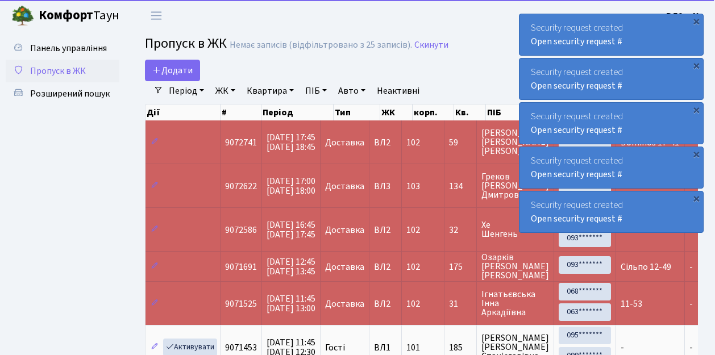 The height and width of the screenshot is (355, 715). Describe the element at coordinates (413, 186) in the screenshot. I see `span: 103` at that location.